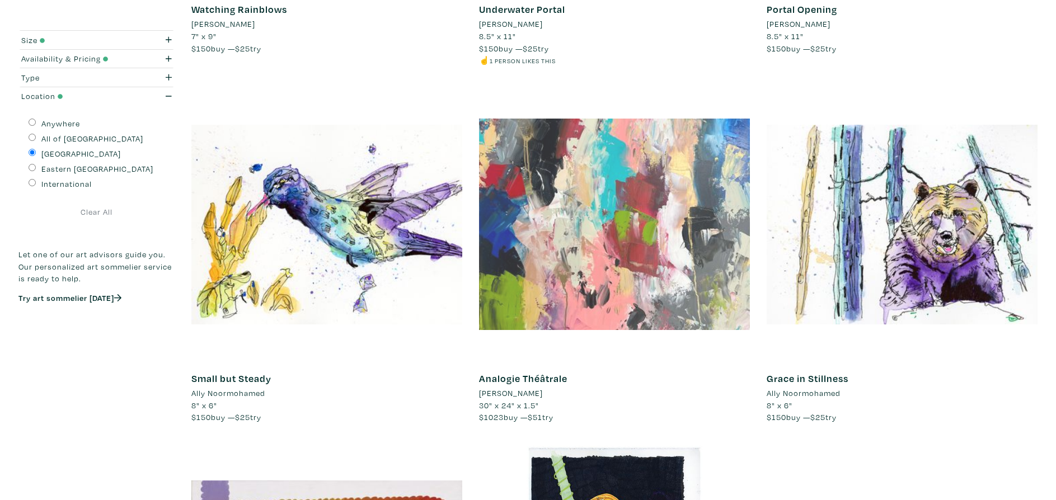 Image resolution: width=1056 pixels, height=500 pixels. Describe the element at coordinates (76, 40) in the screenshot. I see `div: Size` at that location.